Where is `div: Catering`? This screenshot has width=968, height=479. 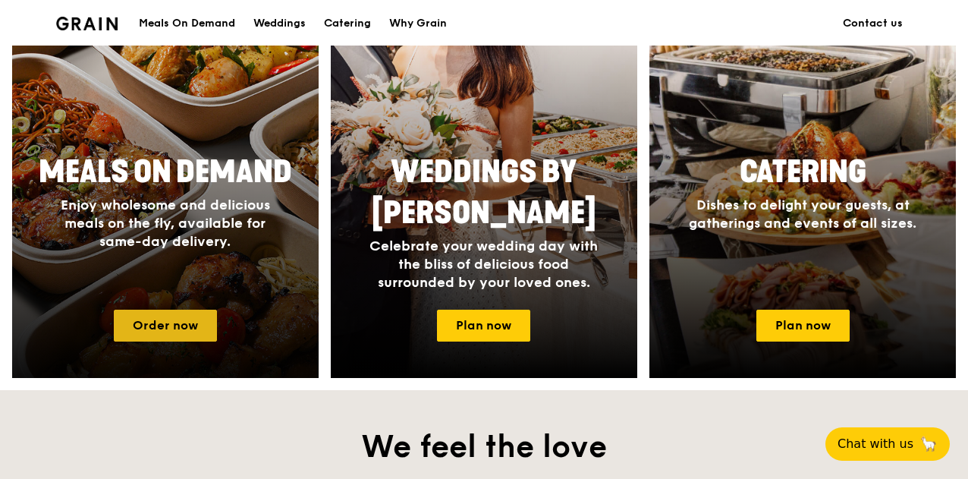
div: Catering is located at coordinates (348, 24).